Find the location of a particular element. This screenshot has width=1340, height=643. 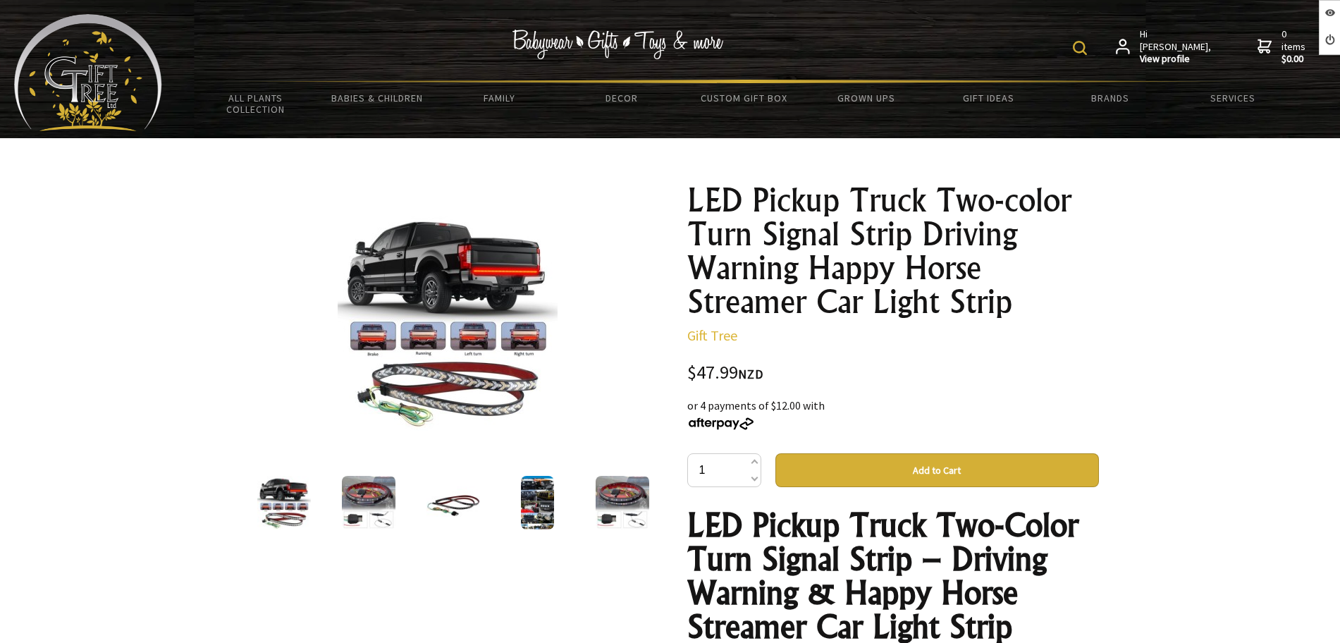

img: Afterpay is located at coordinates (721, 423).